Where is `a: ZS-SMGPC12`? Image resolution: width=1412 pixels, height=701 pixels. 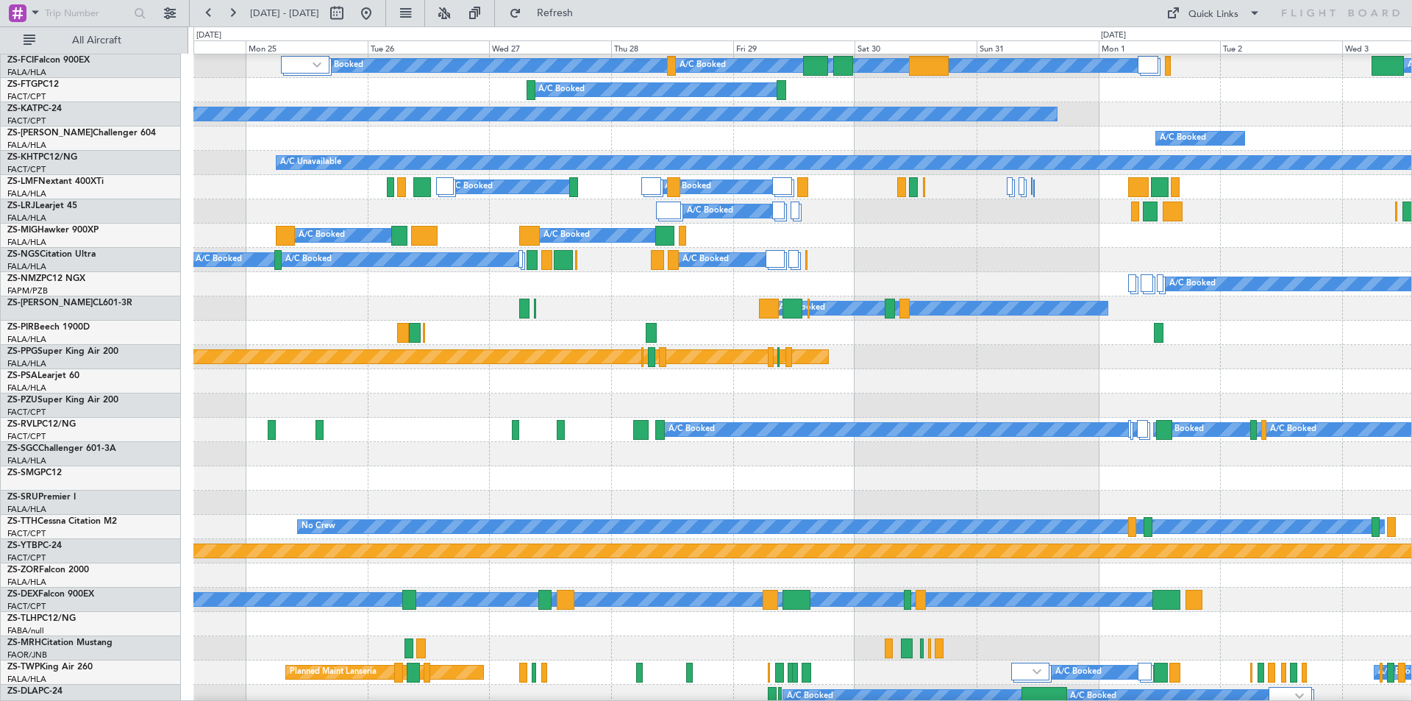 a: ZS-SMGPC12 is located at coordinates (35, 473).